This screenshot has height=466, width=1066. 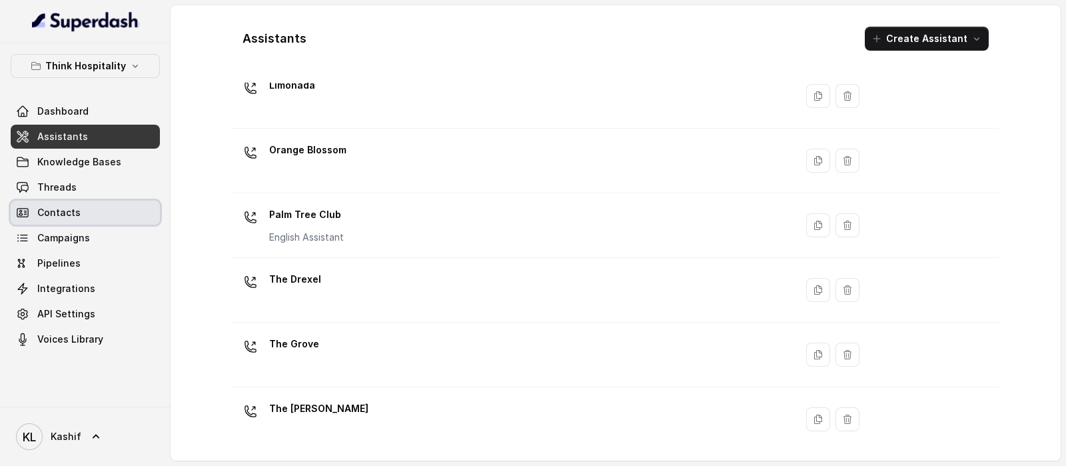 I want to click on p: English Assistant, so click(x=307, y=237).